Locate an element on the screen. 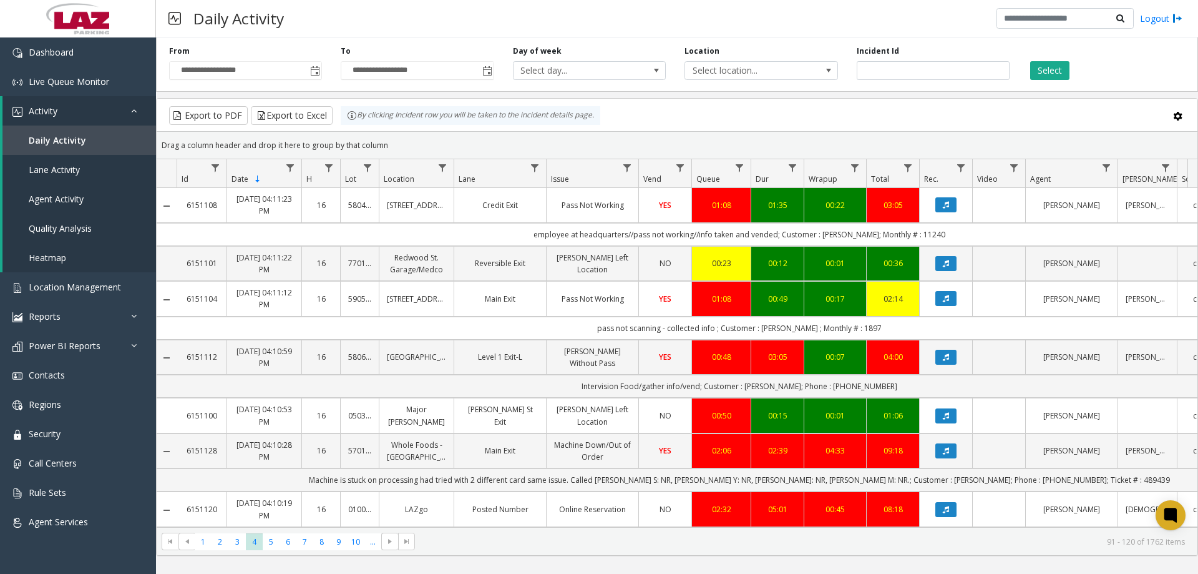  span: Location is located at coordinates (399, 178).